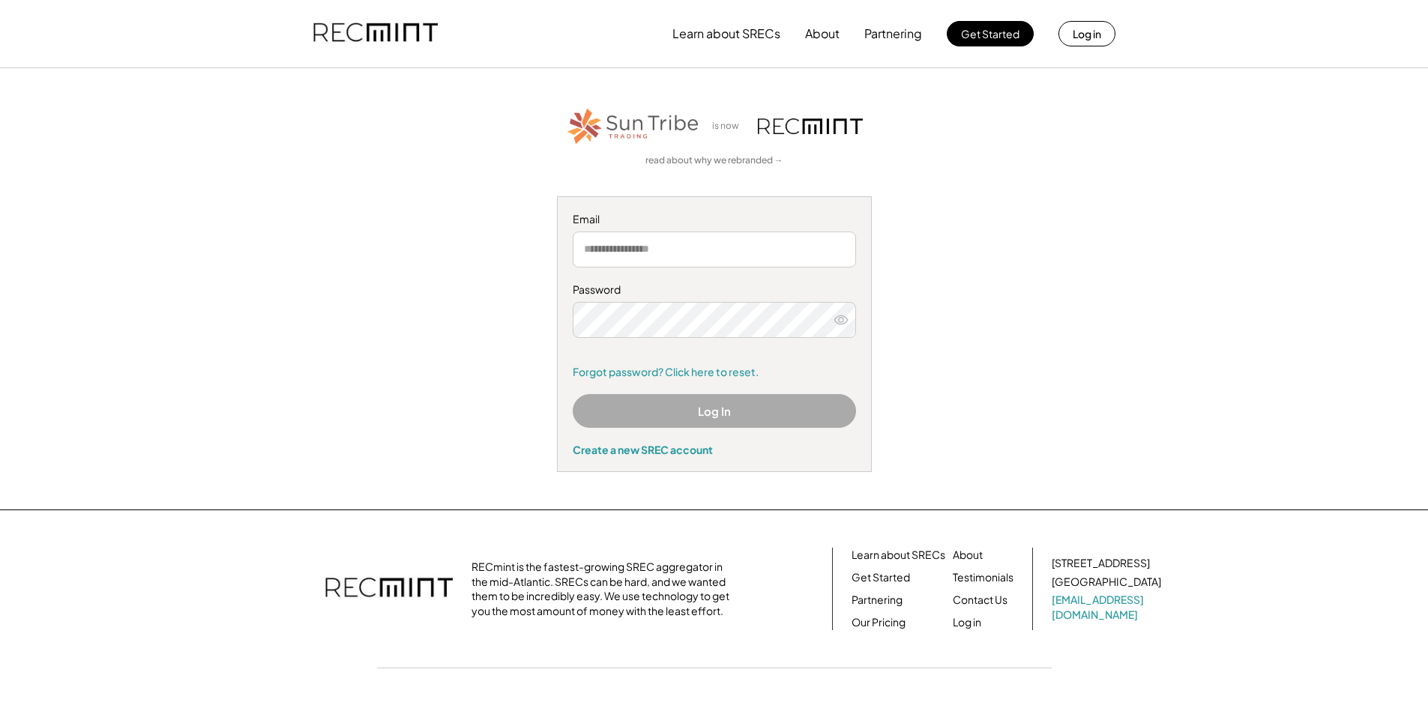  Describe the element at coordinates (714, 411) in the screenshot. I see `button: Log In` at that location.